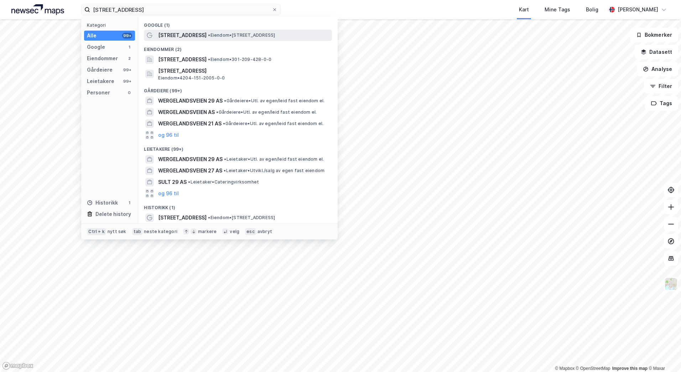 The image size is (681, 372). Describe the element at coordinates (190, 124) in the screenshot. I see `span: WERGELANDSVEIEN 21 AS` at that location.